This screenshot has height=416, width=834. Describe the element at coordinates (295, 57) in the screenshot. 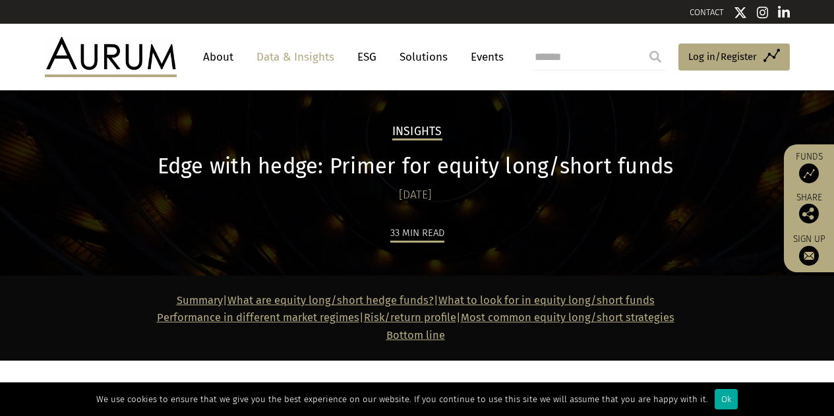

I see `a: Data & Insights` at that location.